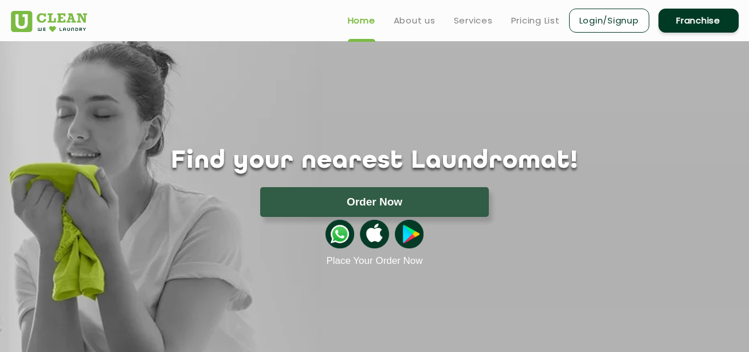  I want to click on a: Place Your Order Now, so click(374, 261).